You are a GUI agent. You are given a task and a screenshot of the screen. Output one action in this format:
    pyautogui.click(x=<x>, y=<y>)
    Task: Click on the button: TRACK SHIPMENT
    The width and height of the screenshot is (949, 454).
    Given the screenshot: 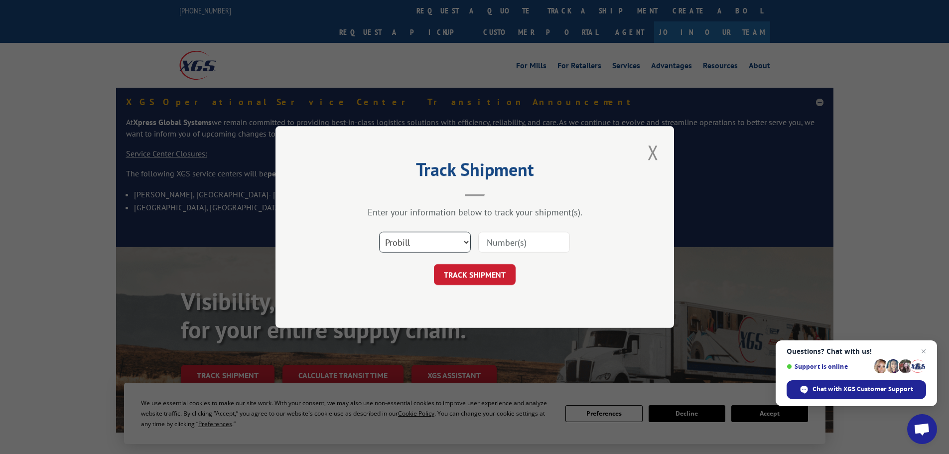 What is the action you would take?
    pyautogui.click(x=475, y=275)
    